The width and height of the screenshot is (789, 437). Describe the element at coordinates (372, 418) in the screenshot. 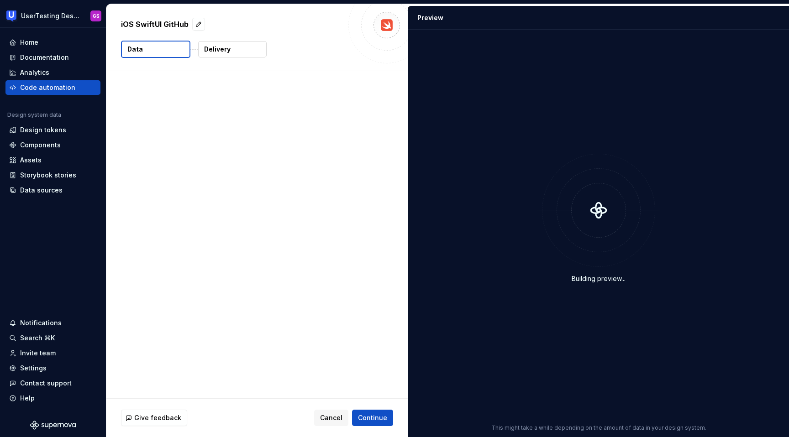

I see `span: Continue` at that location.